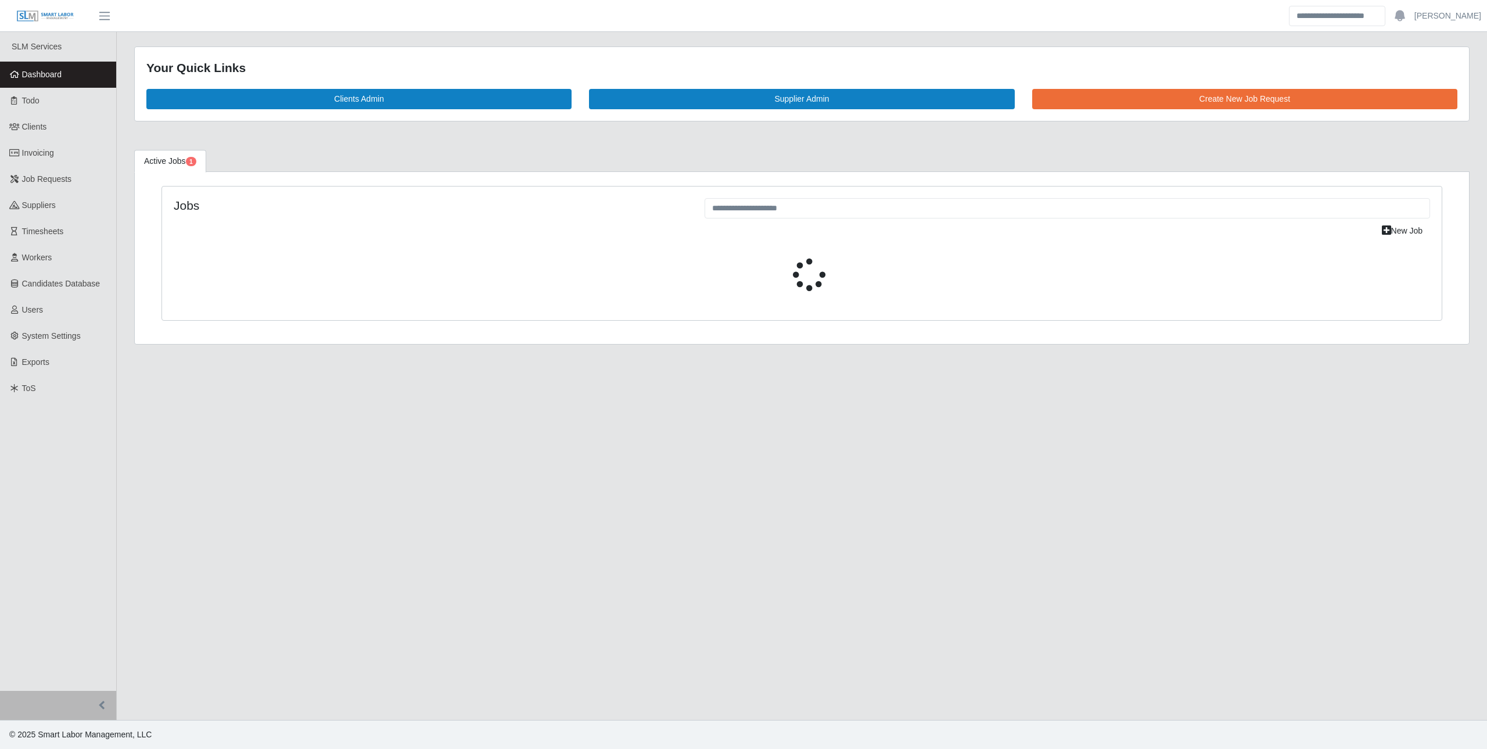  Describe the element at coordinates (1402, 231) in the screenshot. I see `a: New Job` at that location.